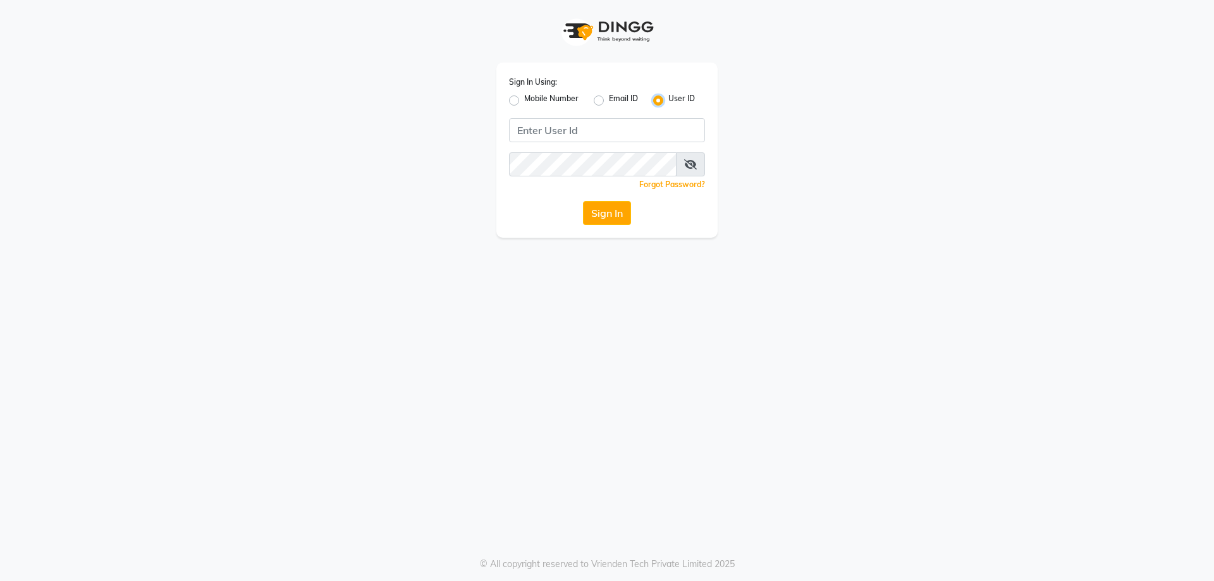  Describe the element at coordinates (607, 213) in the screenshot. I see `button: Sign In` at that location.